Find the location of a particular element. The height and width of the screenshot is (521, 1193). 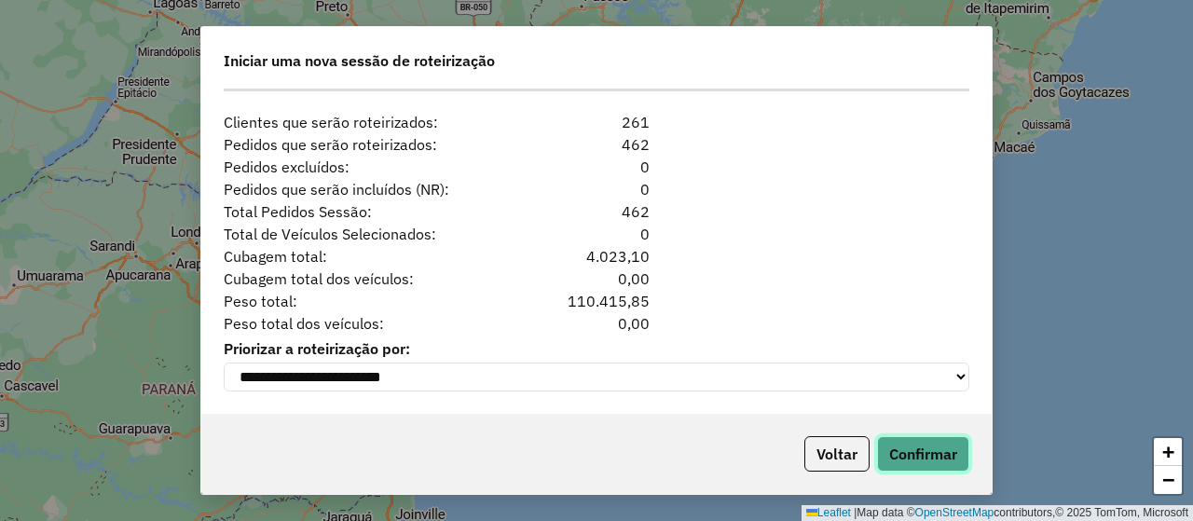

label: Priorizar a roteirização por: is located at coordinates (597, 349).